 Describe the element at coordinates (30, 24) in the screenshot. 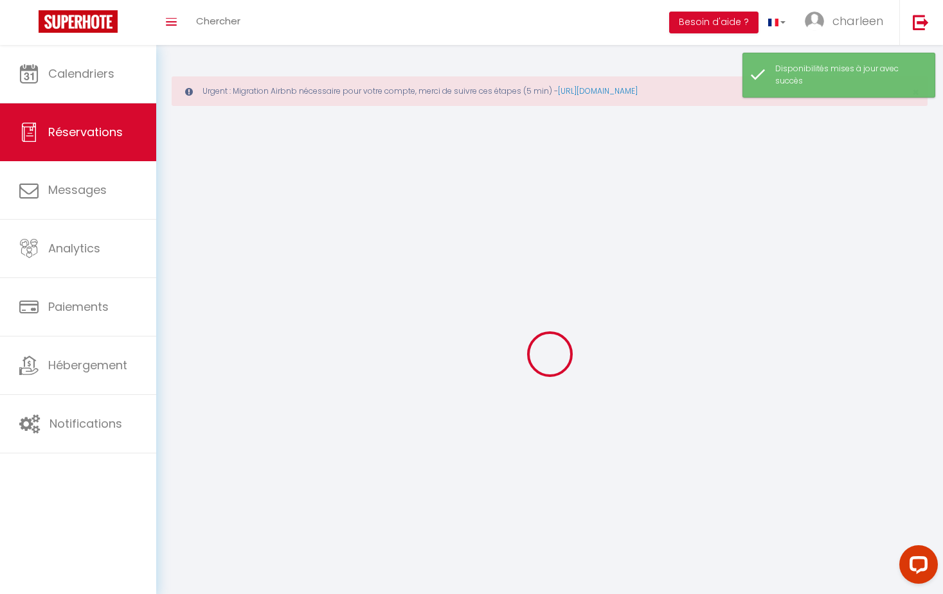

I see `button: Open LiveChat chat widget` at that location.